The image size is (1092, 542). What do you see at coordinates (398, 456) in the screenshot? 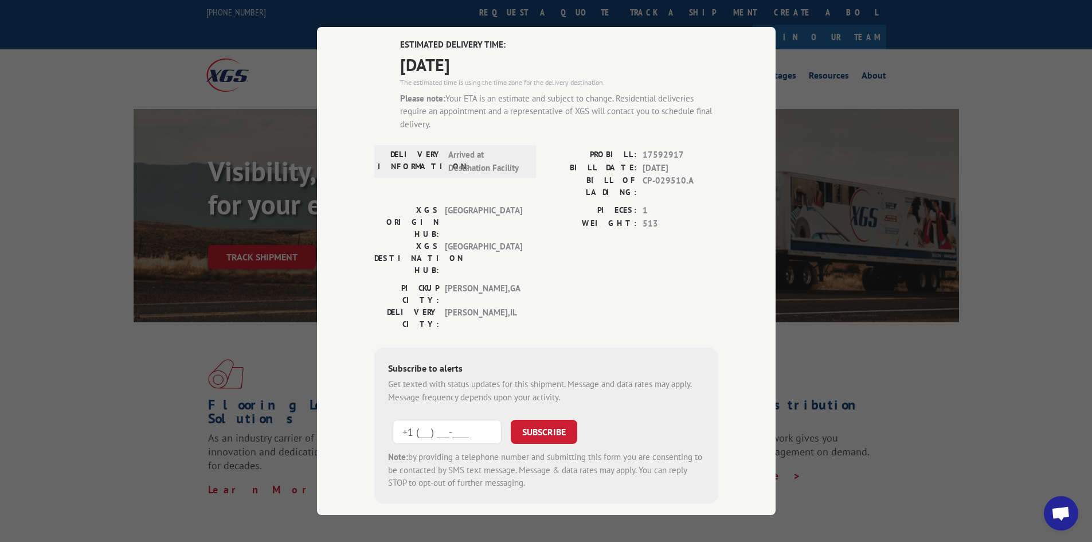
I see `strong: Note:` at bounding box center [398, 456].